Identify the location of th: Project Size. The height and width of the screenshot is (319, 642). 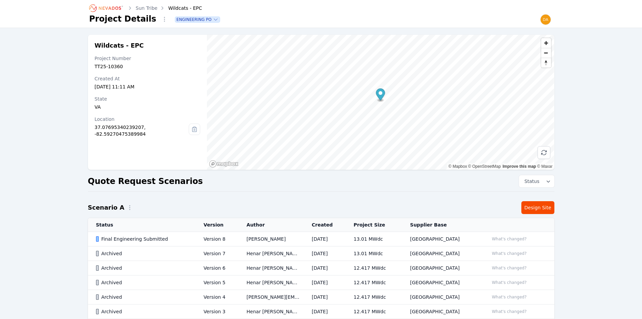
(374, 225).